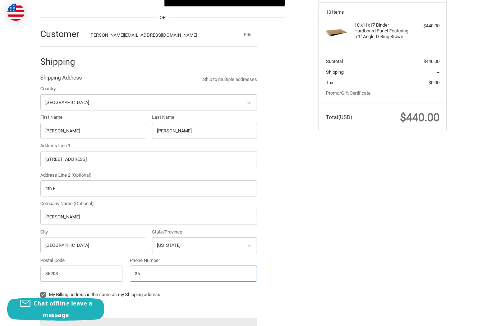 The height and width of the screenshot is (326, 487). Describe the element at coordinates (148, 175) in the screenshot. I see `label: Address Line 2` at that location.